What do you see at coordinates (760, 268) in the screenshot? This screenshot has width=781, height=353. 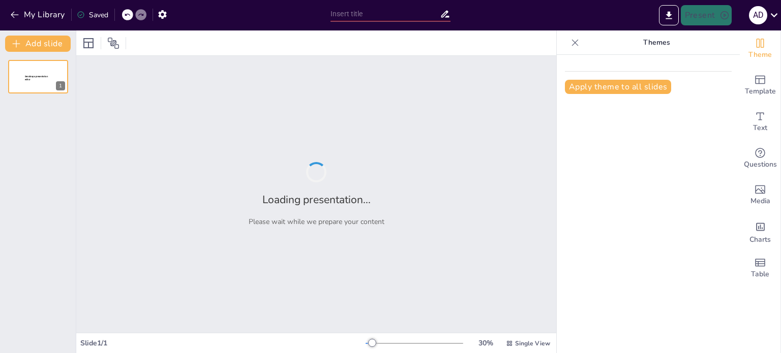 I see `div: Add a table` at bounding box center [760, 268].